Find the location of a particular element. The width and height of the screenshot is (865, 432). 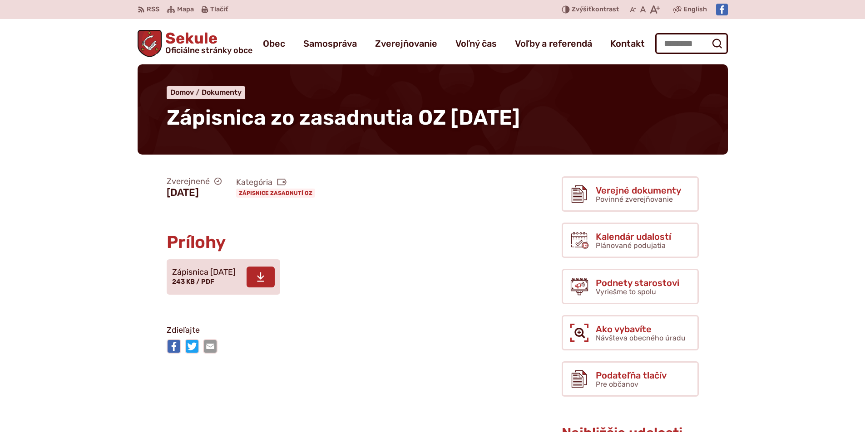

span: Voľby a referendá is located at coordinates (553, 44).